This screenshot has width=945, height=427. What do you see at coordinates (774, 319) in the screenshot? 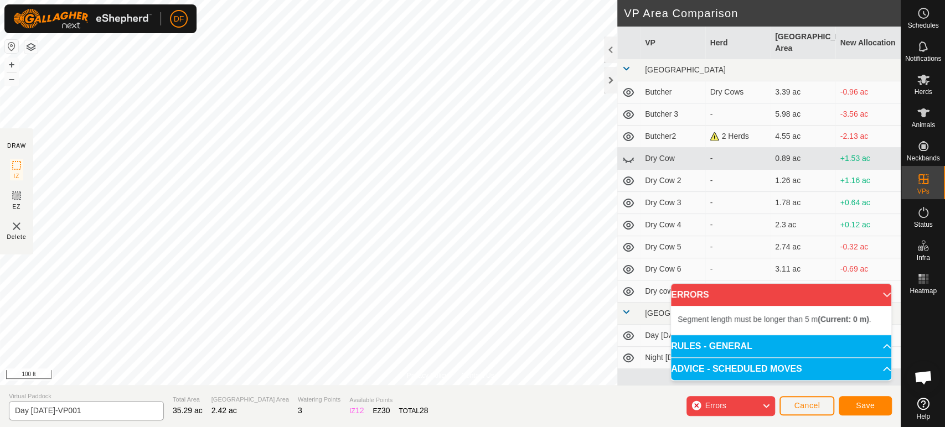
I see `span: Segment length must be longer than 5 m .` at bounding box center [774, 319].